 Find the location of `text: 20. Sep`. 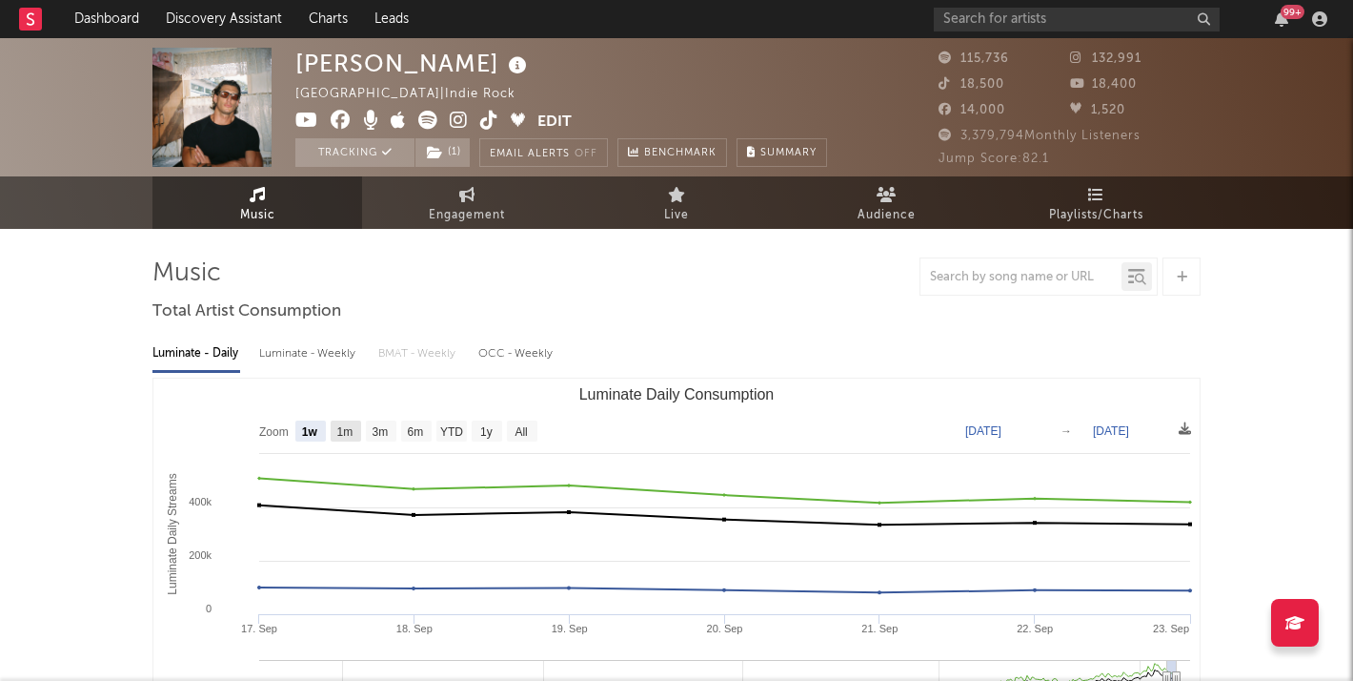

text: 20. Sep is located at coordinates (725, 628).